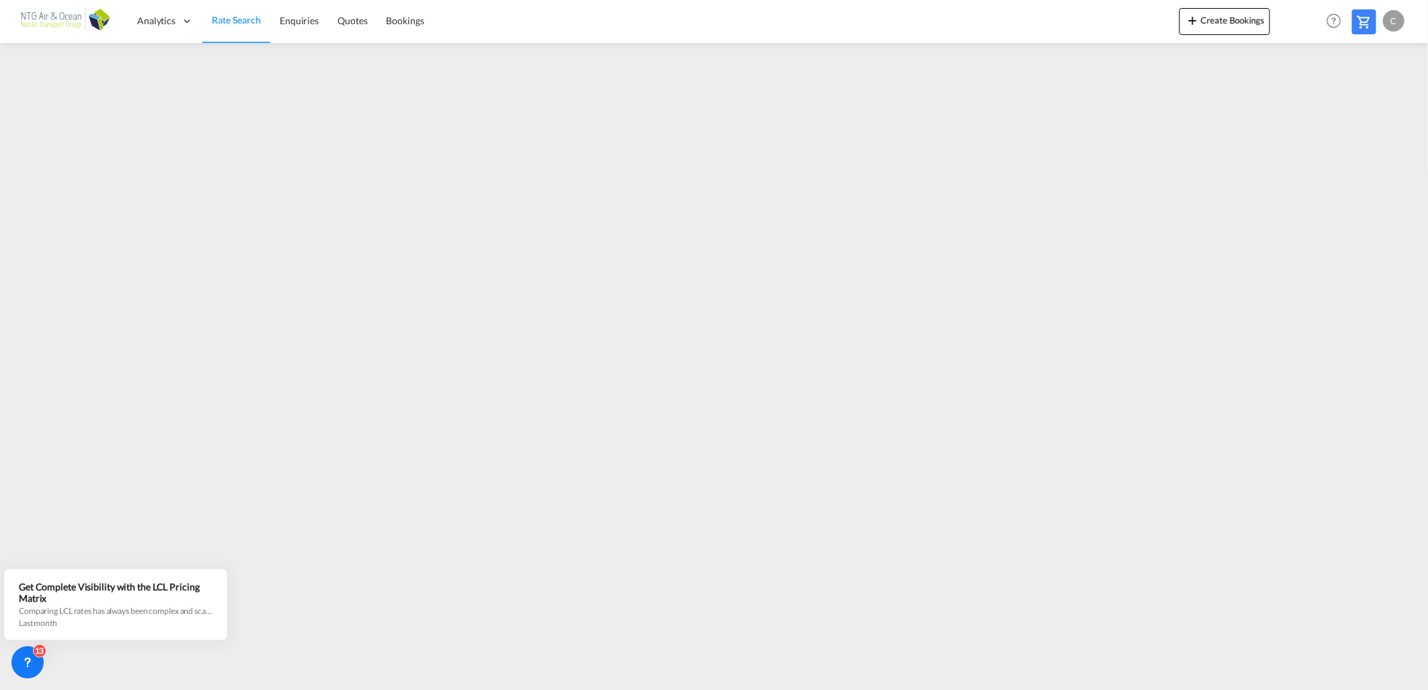  What do you see at coordinates (352, 20) in the screenshot?
I see `span: Quotes` at bounding box center [352, 20].